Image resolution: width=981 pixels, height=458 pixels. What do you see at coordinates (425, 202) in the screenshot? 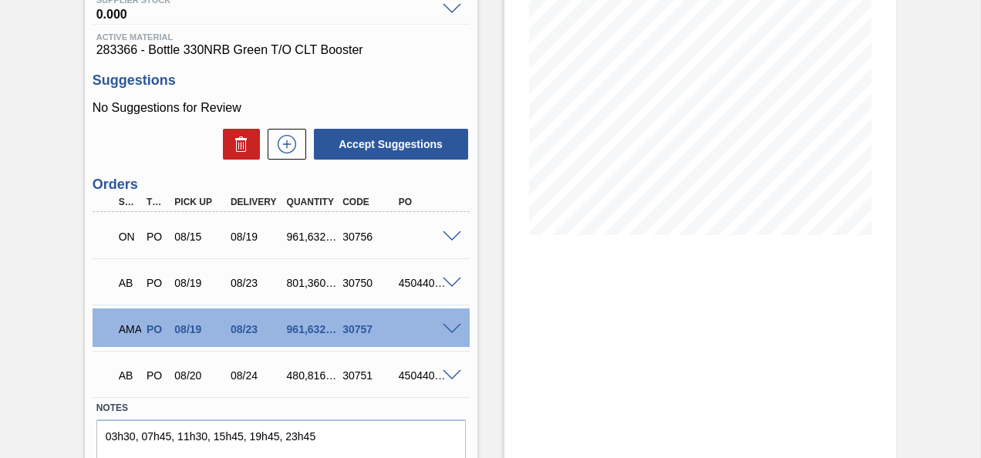
I see `div: PO` at bounding box center [425, 202].